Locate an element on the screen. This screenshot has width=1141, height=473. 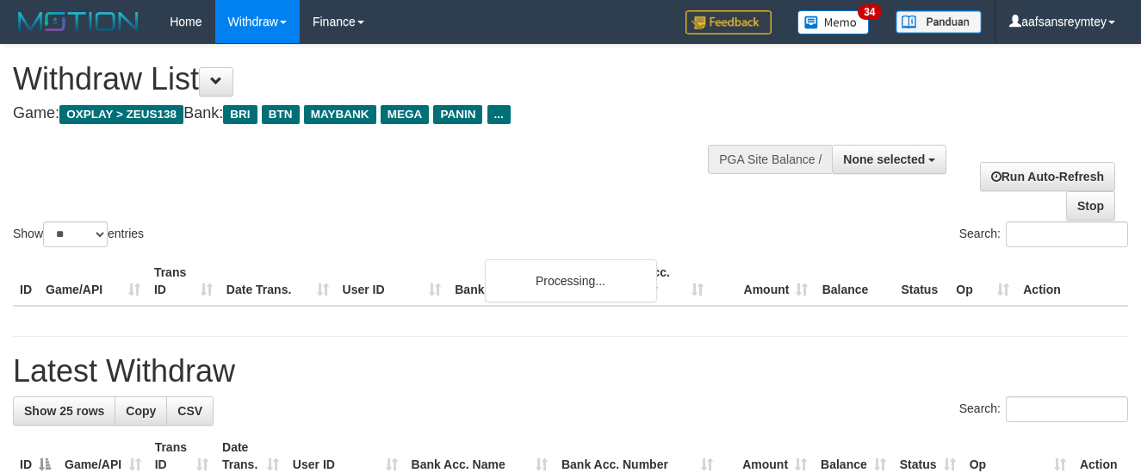
span: Show 25 rows is located at coordinates (64, 411).